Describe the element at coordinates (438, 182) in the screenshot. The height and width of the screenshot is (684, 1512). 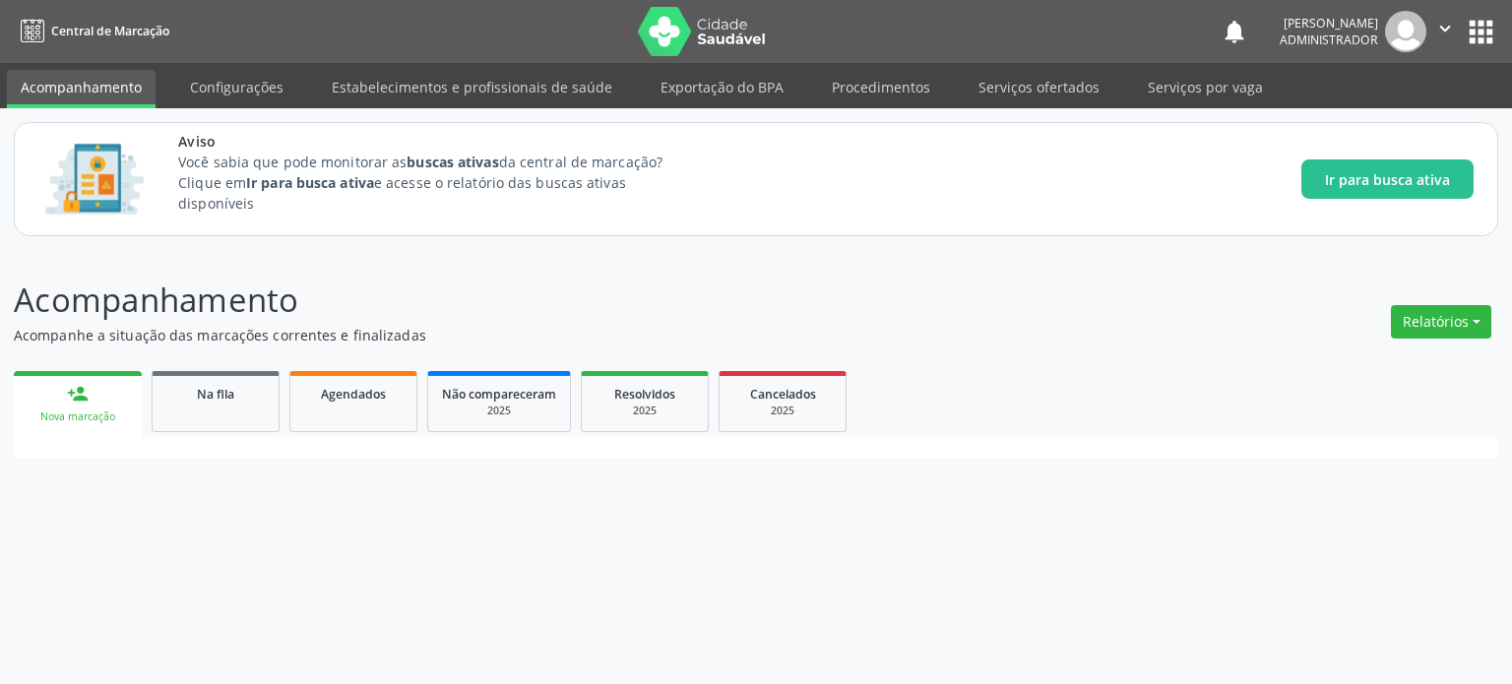
I see `p: Você sabia que pode monitorar as da central de marcação? Clique em e acesse o relatório das busca...` at that location.